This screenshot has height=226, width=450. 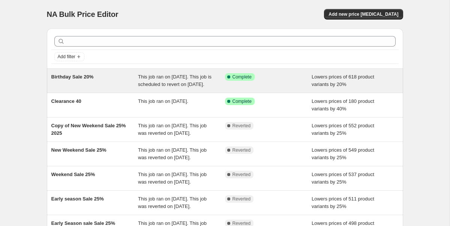 I want to click on span: Add filter, so click(x=66, y=57).